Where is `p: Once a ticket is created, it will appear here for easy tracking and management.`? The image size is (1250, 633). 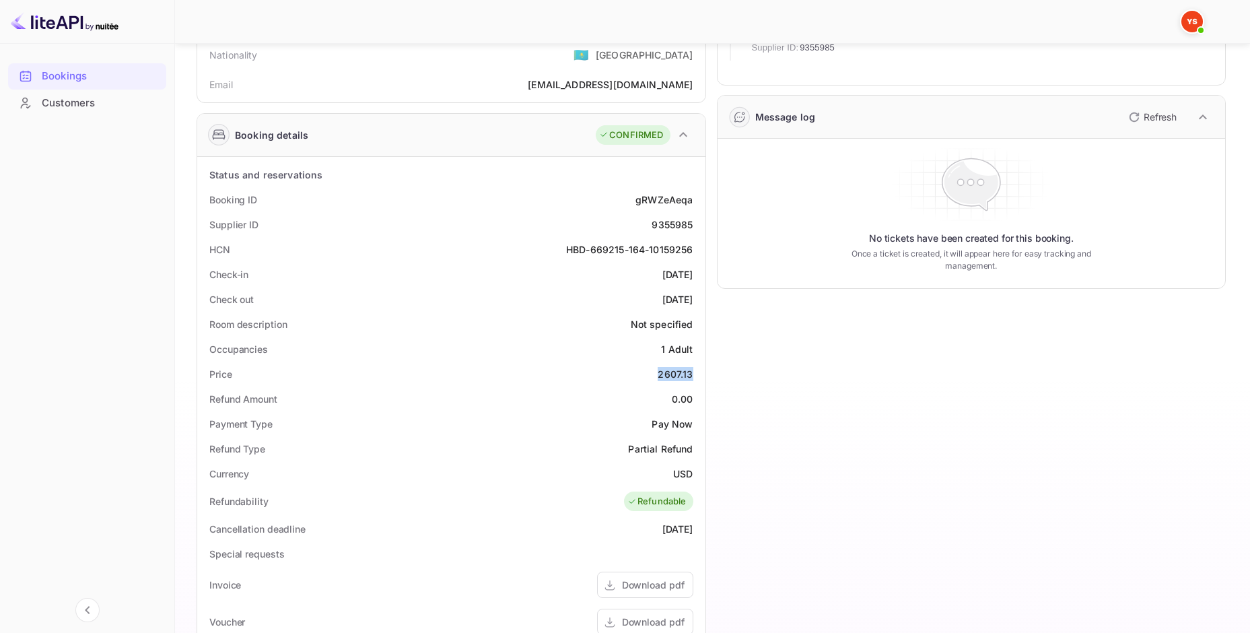 p: Once a ticket is created, it will appear here for easy tracking and management. is located at coordinates (971, 260).